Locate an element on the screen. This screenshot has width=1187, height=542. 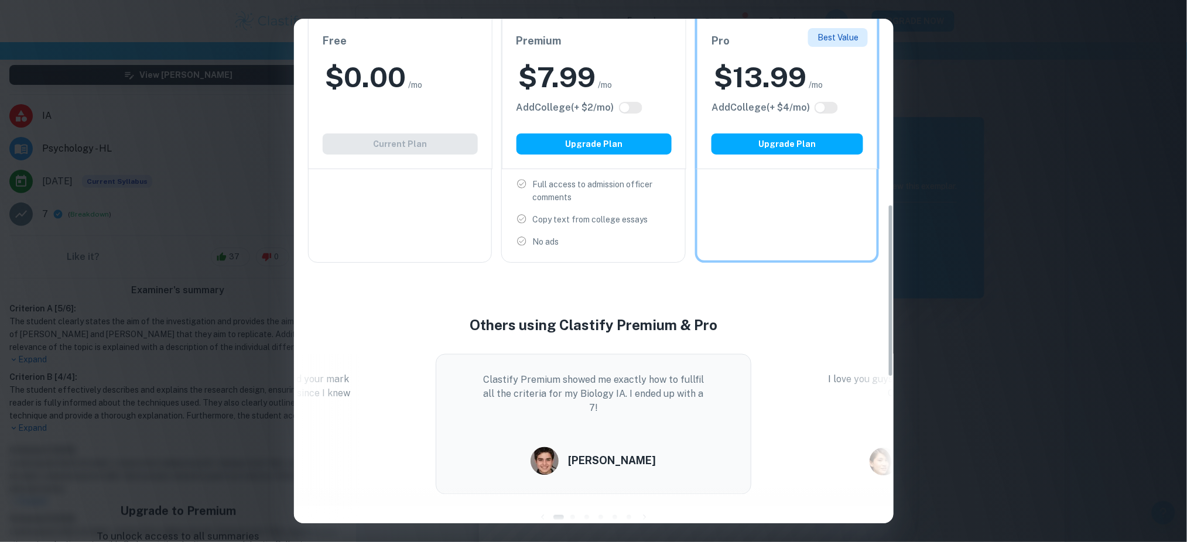
p: No ads is located at coordinates (545, 242).